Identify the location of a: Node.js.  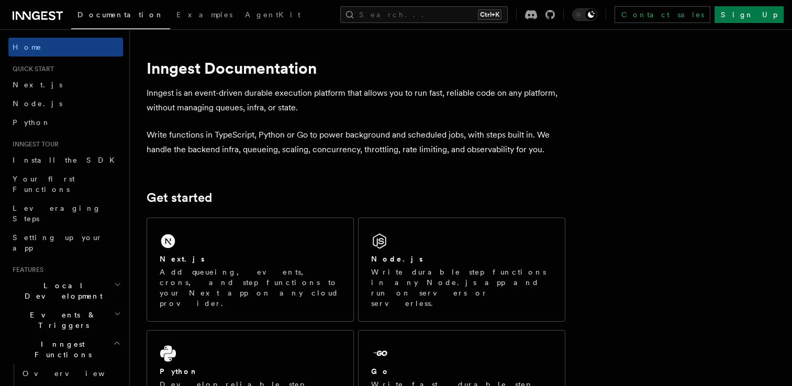
(65, 104).